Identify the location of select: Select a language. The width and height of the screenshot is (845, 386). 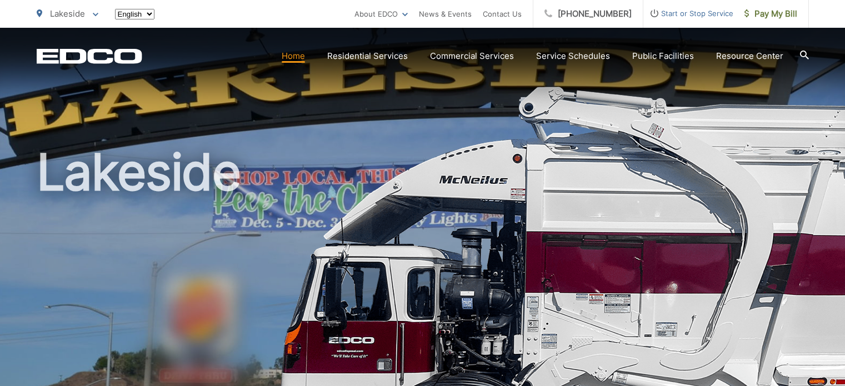
(134, 14).